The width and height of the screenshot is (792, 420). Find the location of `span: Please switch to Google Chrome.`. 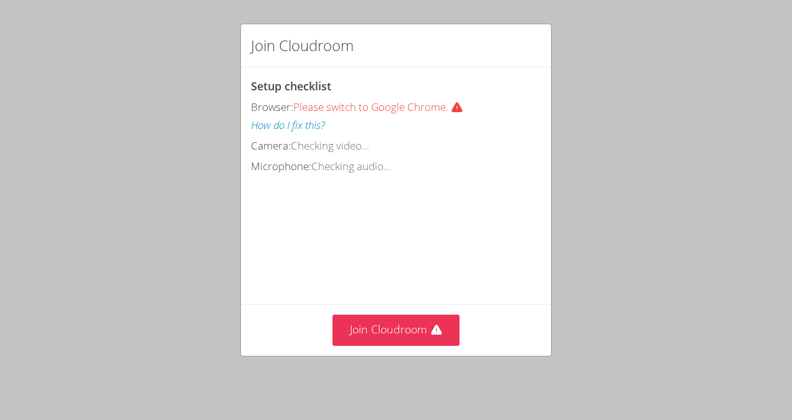

span: Please switch to Google Chrome. is located at coordinates (381, 107).